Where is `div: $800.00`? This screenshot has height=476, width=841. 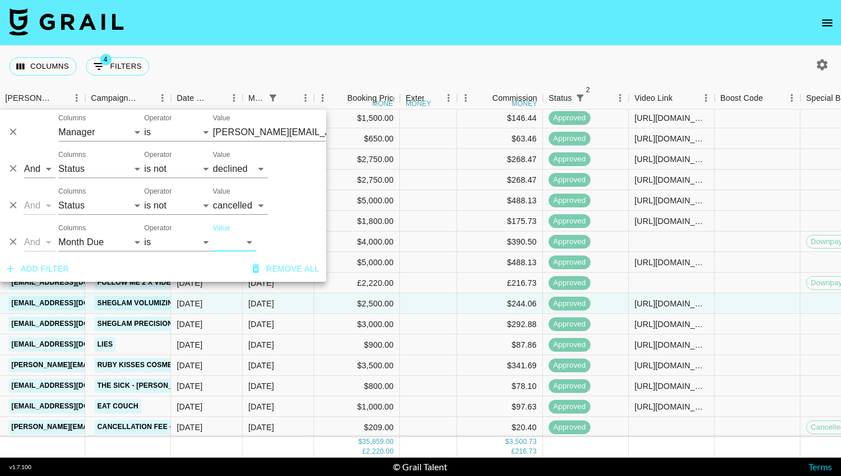
div: $800.00 is located at coordinates (357, 386).